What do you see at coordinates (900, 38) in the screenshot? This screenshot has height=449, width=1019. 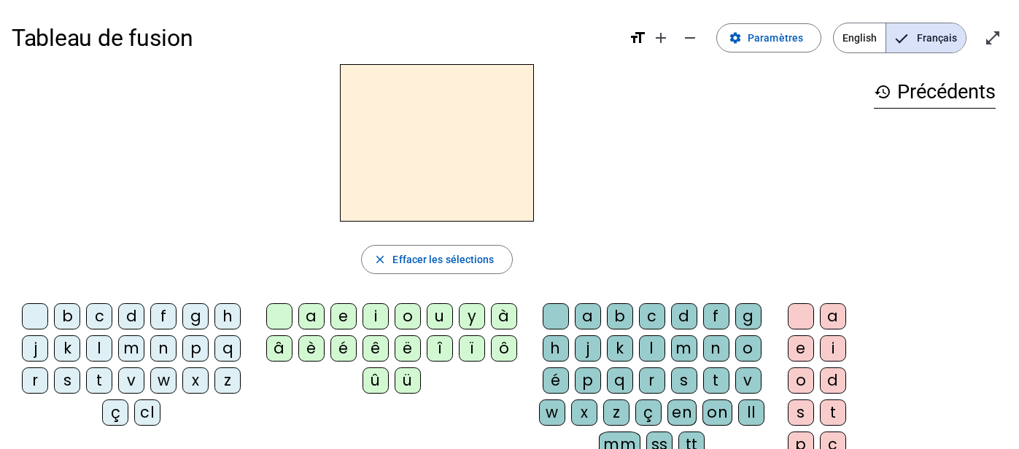 I see `mat-button-toggle-group: Language selection` at bounding box center [900, 38].